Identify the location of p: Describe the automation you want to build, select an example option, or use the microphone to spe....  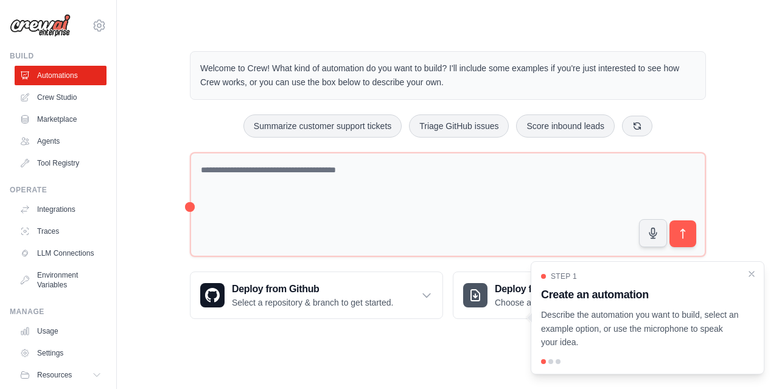
(640, 329).